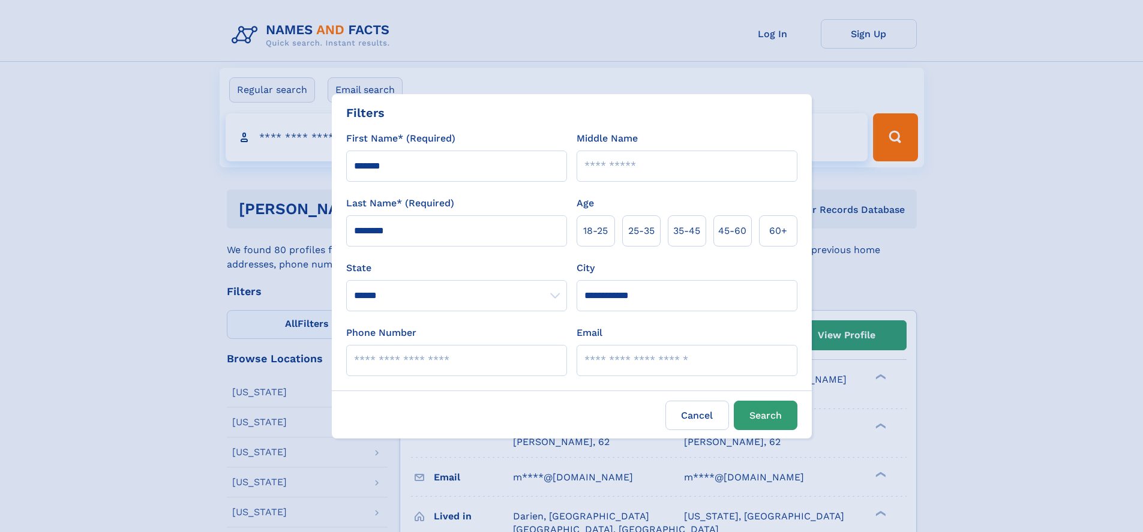 This screenshot has height=532, width=1143. I want to click on label: Phone Number, so click(381, 333).